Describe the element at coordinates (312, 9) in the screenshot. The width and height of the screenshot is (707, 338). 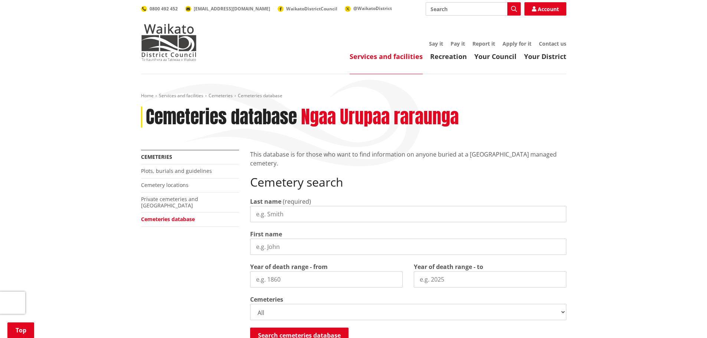
I see `span: WaikatoDistrictCouncil` at that location.